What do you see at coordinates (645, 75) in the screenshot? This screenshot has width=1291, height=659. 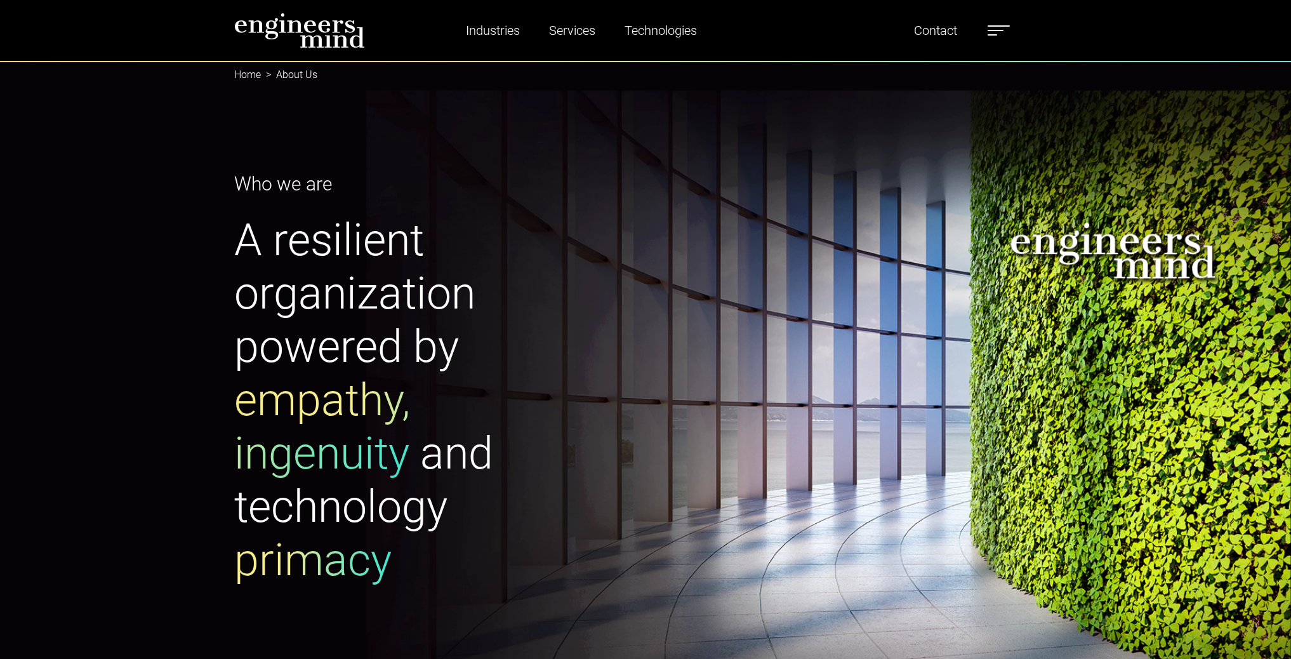 I see `nav: breadcrumb` at bounding box center [645, 75].